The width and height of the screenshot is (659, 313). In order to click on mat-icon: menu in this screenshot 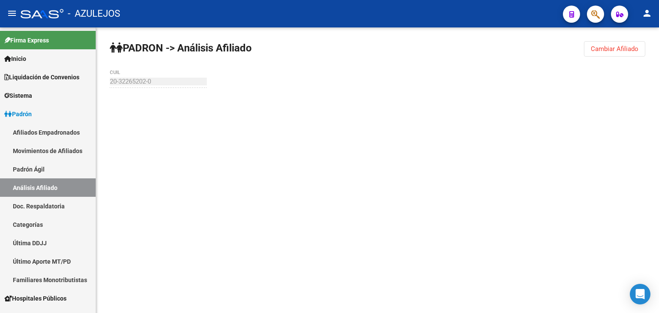, I will do `click(12, 13)`.